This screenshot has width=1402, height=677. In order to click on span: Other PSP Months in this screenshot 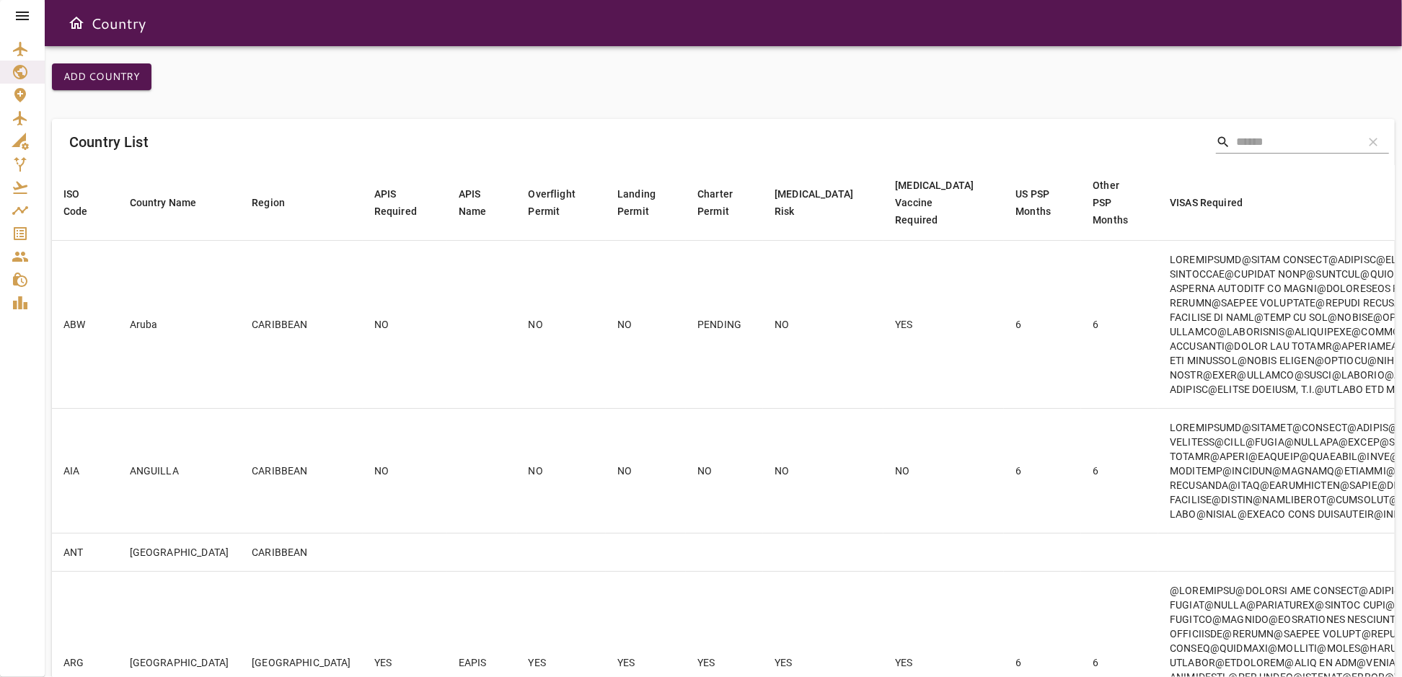, I will do `click(1119, 203)`.